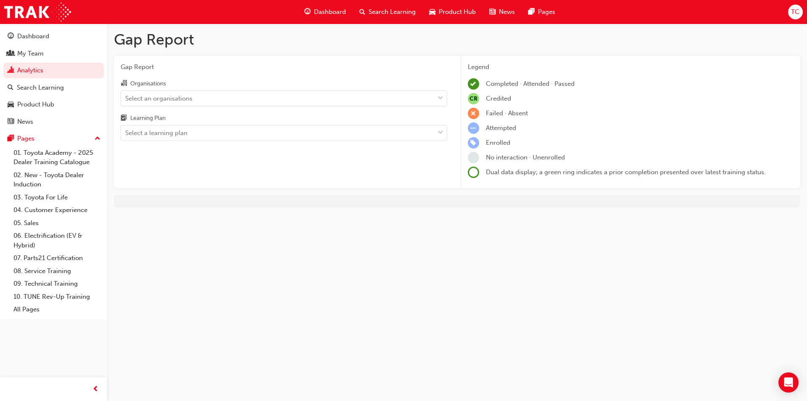  I want to click on div: Select an organisations, so click(159, 98).